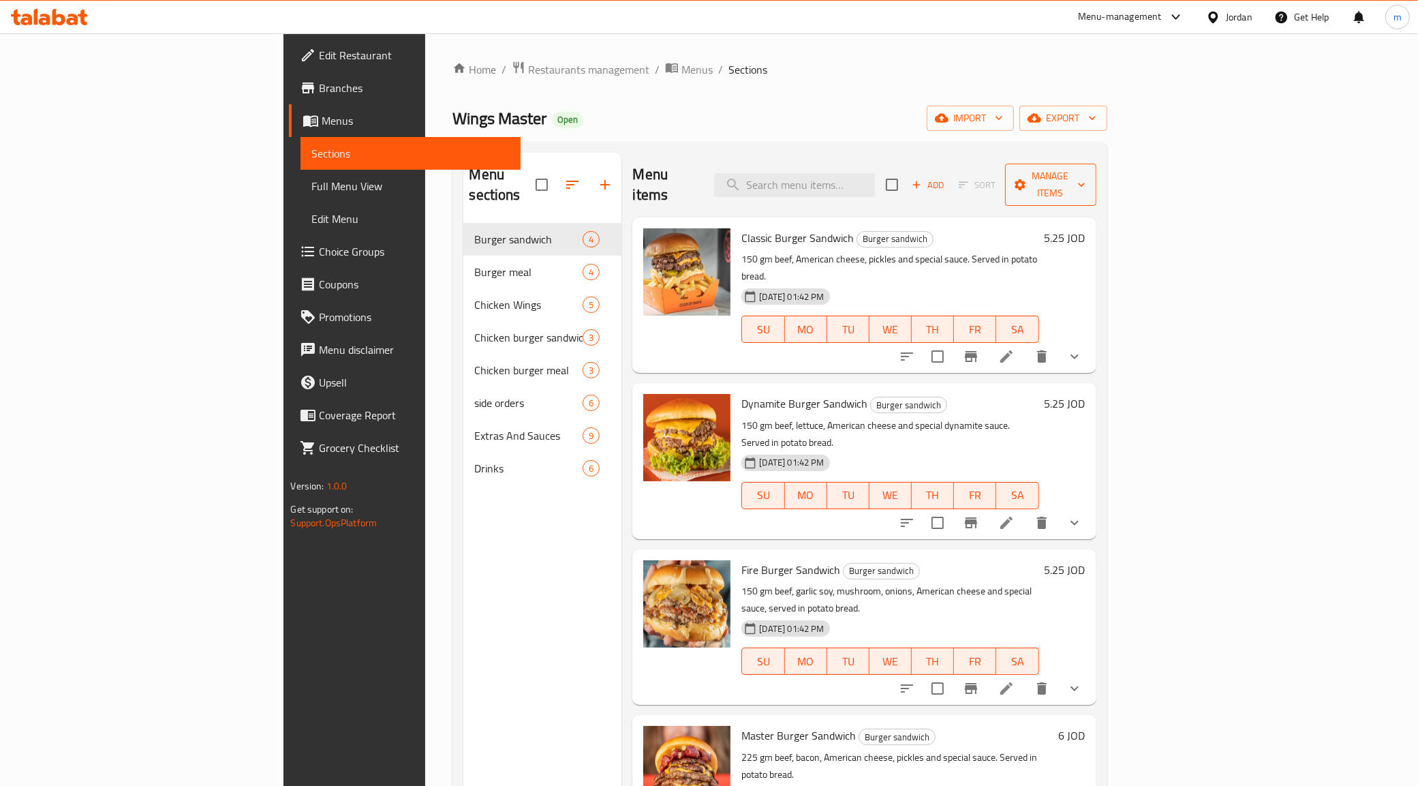  Describe the element at coordinates (528, 403) in the screenshot. I see `div: side orders` at that location.